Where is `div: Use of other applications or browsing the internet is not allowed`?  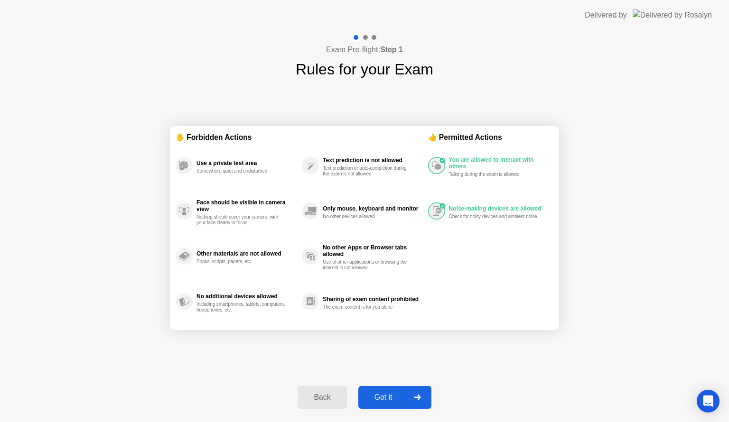 div: Use of other applications or browsing the internet is not allowed is located at coordinates (367, 265).